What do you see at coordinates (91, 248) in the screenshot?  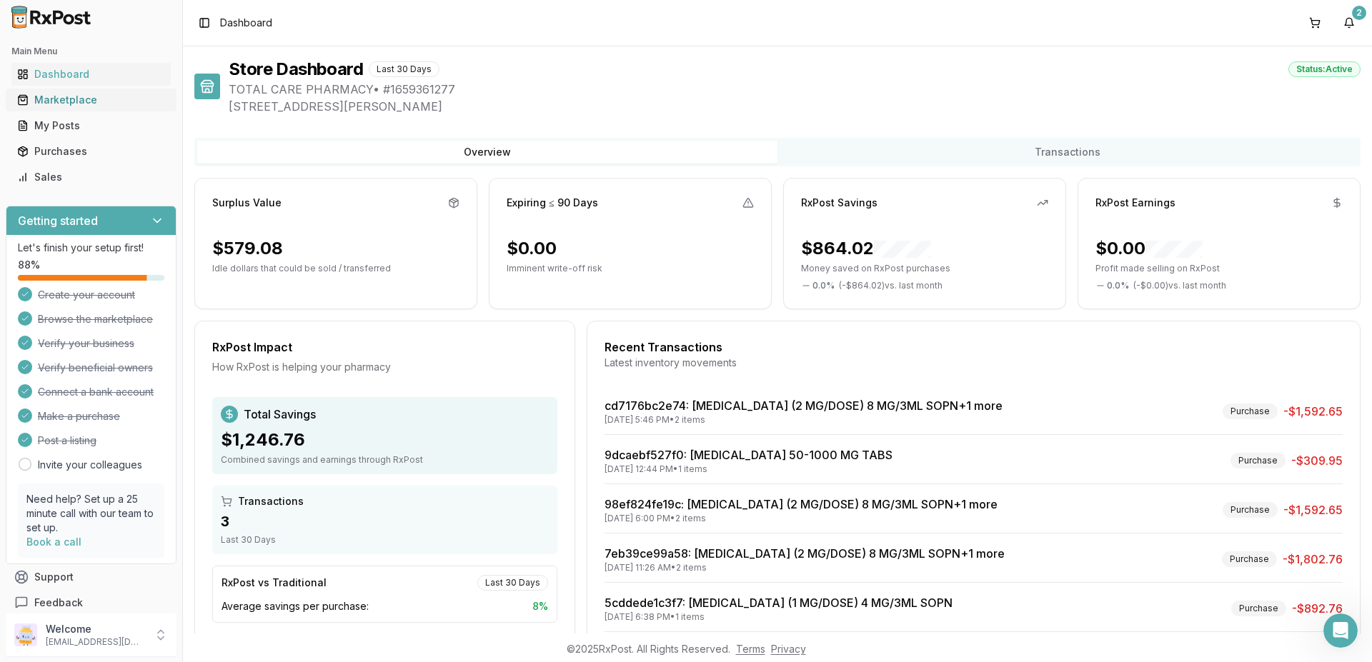 I see `p: Let's finish your setup first!` at bounding box center [91, 248].